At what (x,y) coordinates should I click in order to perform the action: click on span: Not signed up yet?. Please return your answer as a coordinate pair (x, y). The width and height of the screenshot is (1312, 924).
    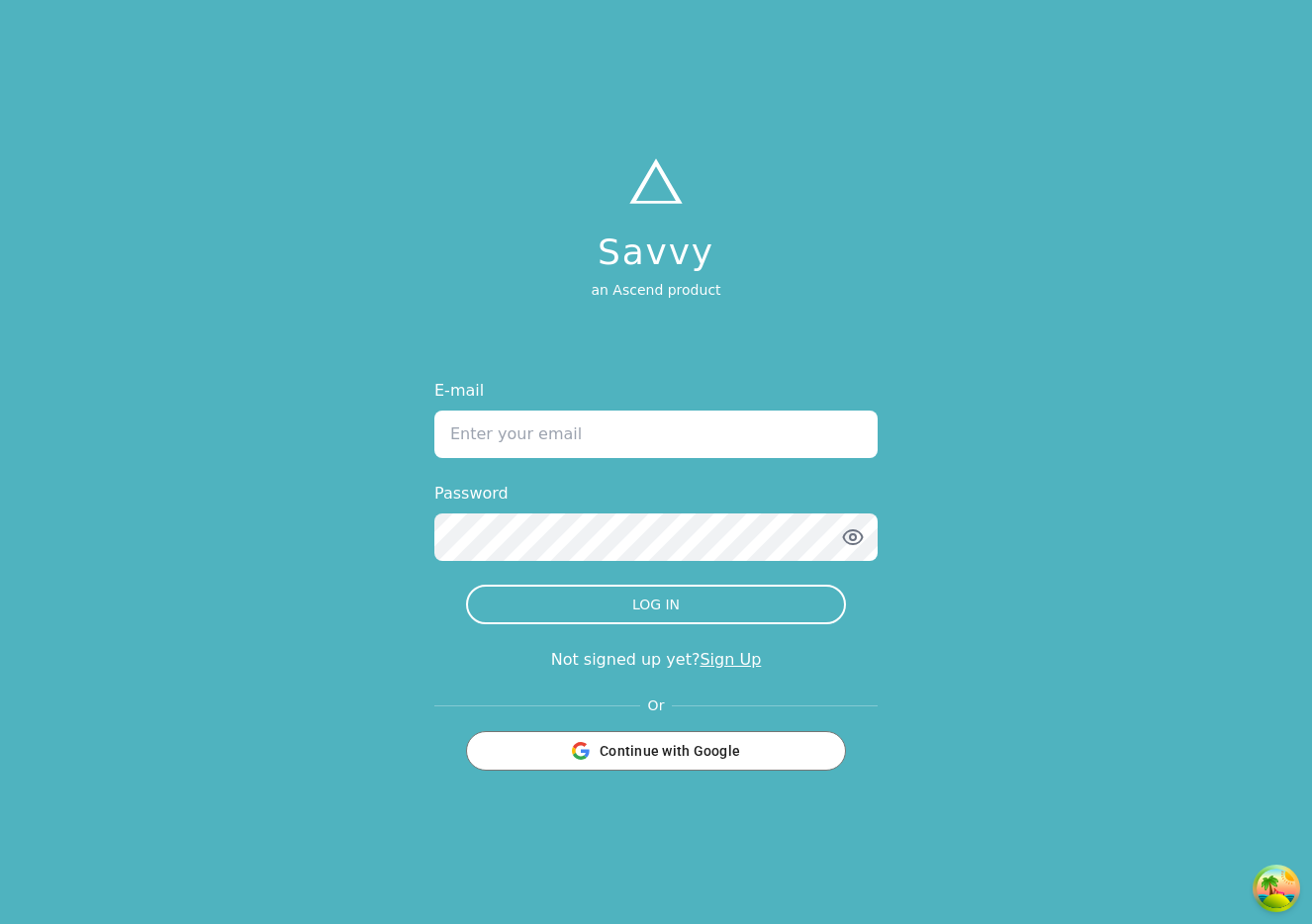
    Looking at the image, I should click on (625, 659).